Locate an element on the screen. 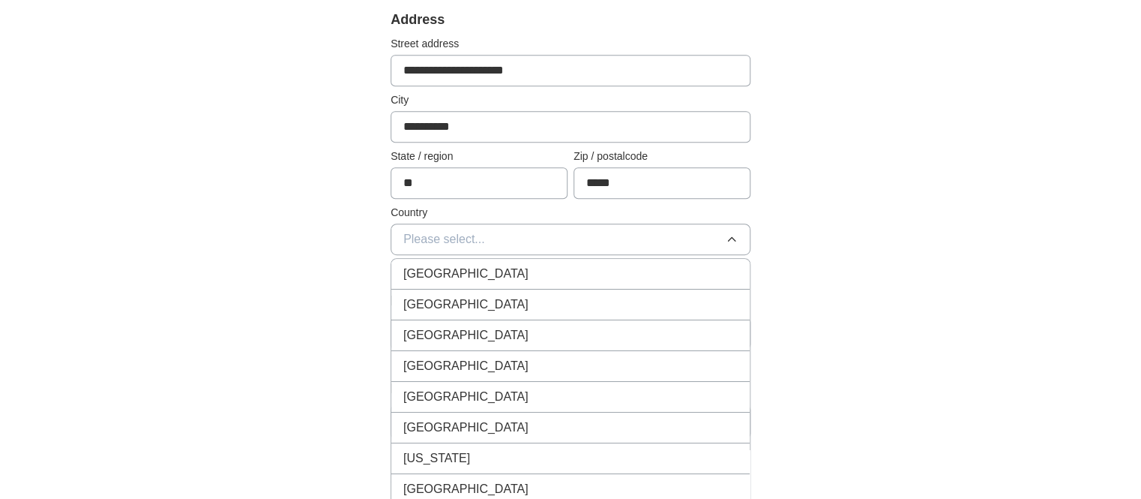 This screenshot has width=1141, height=499. label: Country is located at coordinates (571, 212).